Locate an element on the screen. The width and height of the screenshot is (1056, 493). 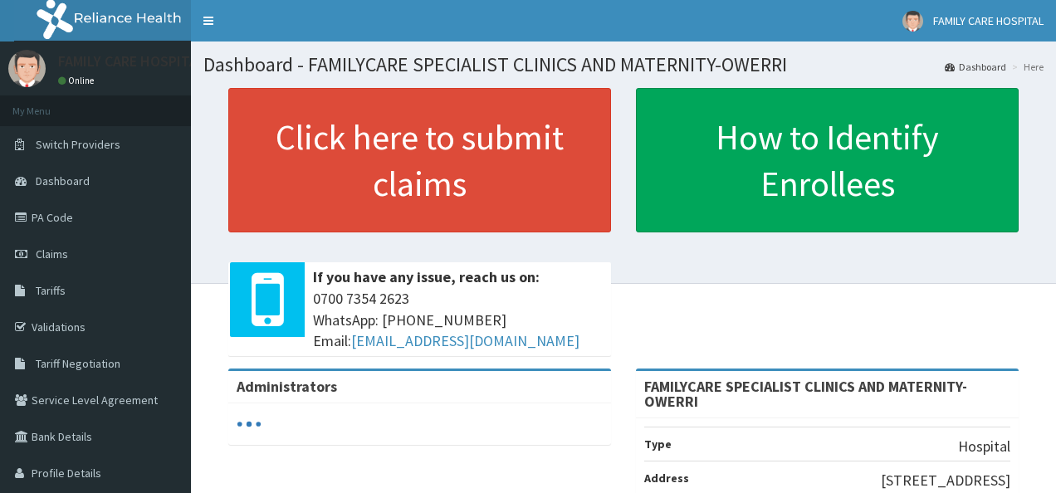
p: Hospital is located at coordinates (984, 447).